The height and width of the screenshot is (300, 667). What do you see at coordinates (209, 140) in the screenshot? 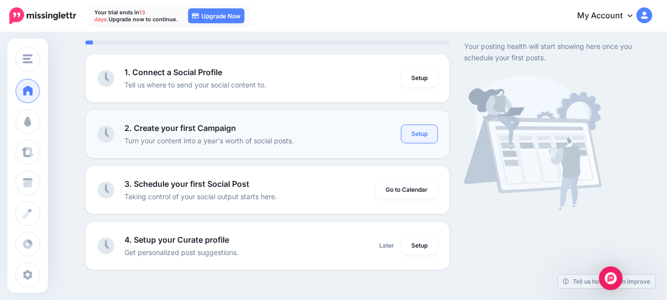
I see `p: Turn your content into a year's worth of social posts.` at bounding box center [209, 140].